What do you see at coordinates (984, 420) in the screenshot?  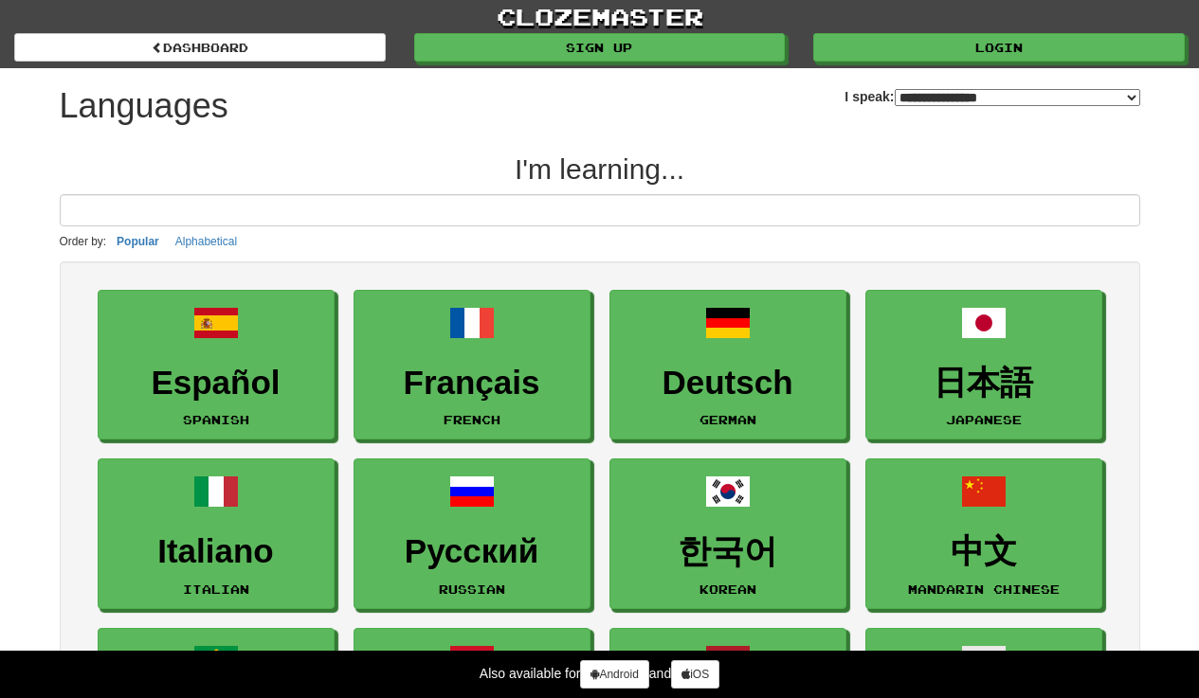 I see `small: Japanese` at bounding box center [984, 420].